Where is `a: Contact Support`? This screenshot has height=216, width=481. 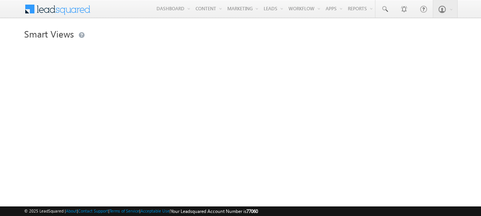
a: Contact Support is located at coordinates (93, 210).